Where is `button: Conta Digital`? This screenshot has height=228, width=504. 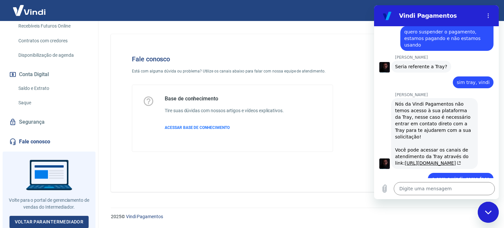 button: Conta Digital is located at coordinates (49, 74).